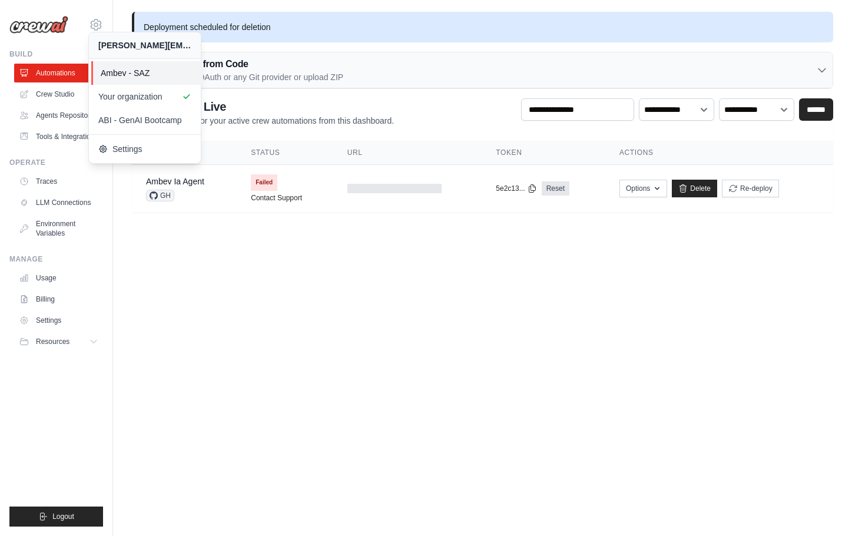 Image resolution: width=852 pixels, height=536 pixels. I want to click on div: Build, so click(56, 54).